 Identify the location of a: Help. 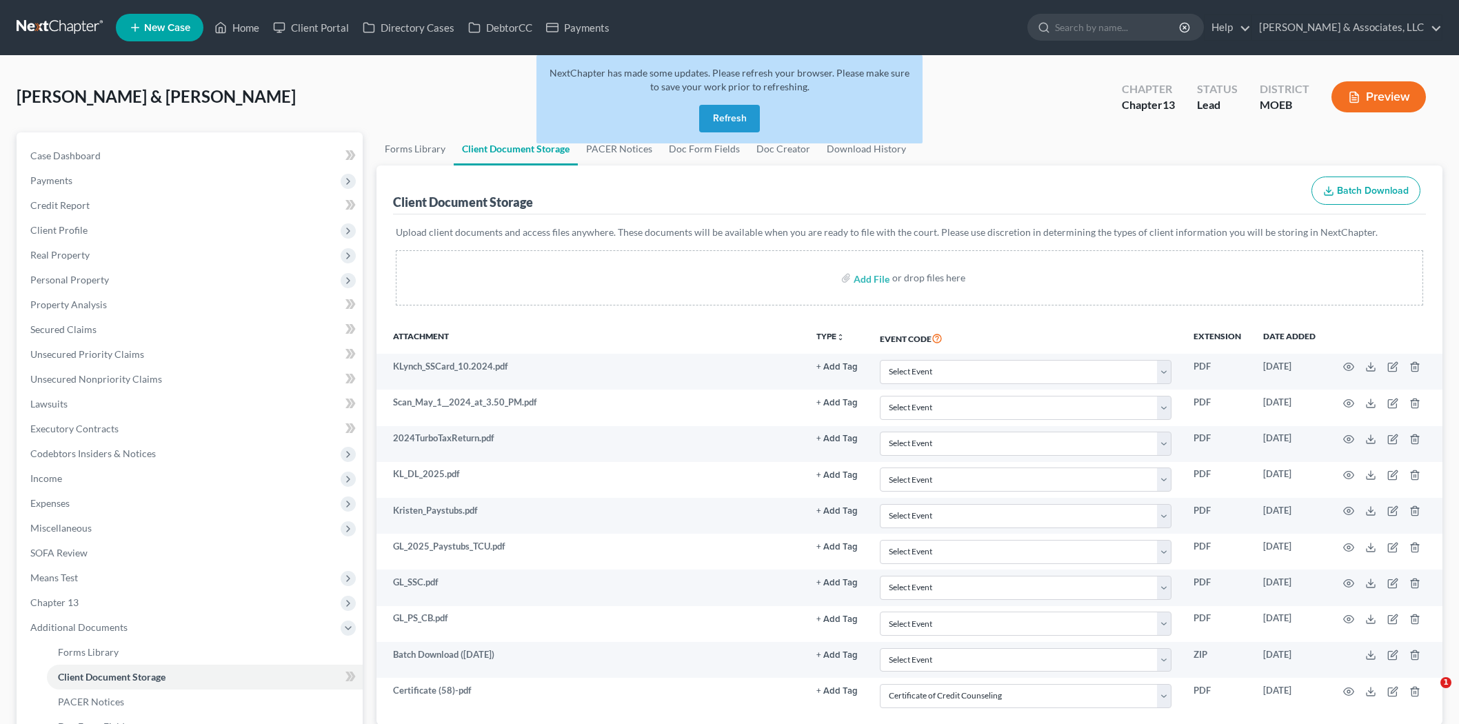
(1227, 28).